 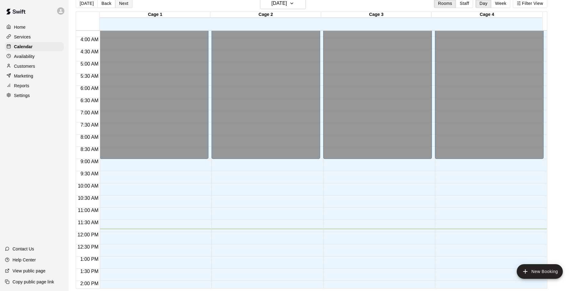 What do you see at coordinates (24, 56) in the screenshot?
I see `p: Availability` at bounding box center [24, 56].